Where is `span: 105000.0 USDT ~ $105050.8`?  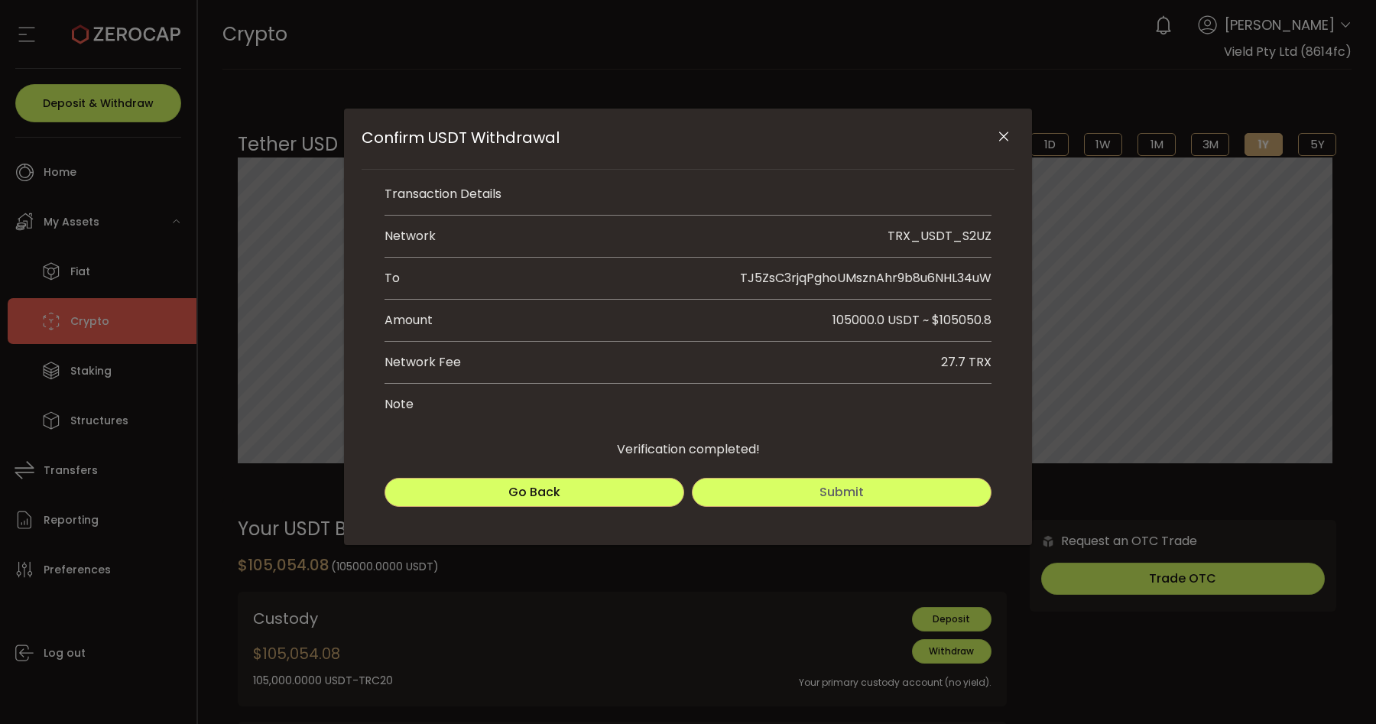 span: 105000.0 USDT ~ $105050.8 is located at coordinates (912, 320).